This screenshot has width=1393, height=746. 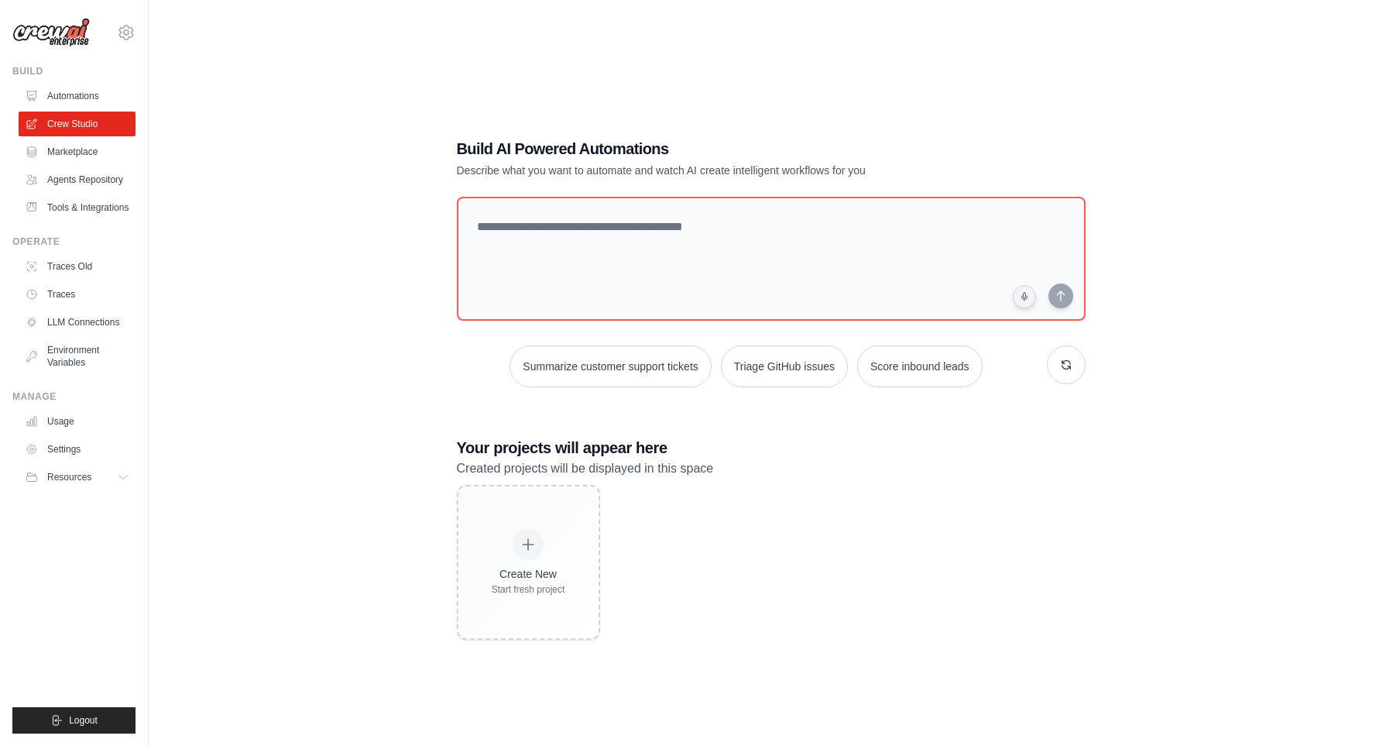 I want to click on a: Traces, so click(x=77, y=294).